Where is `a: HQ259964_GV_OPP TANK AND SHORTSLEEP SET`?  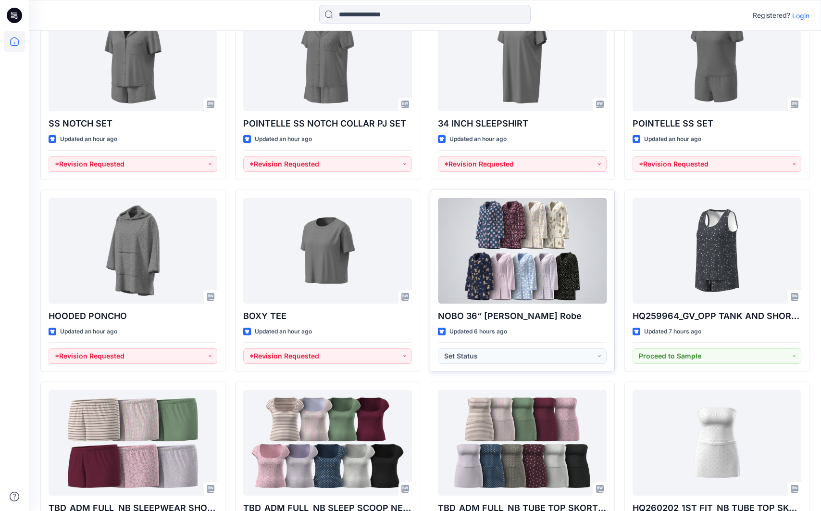
a: HQ259964_GV_OPP TANK AND SHORTSLEEP SET is located at coordinates (717, 250).